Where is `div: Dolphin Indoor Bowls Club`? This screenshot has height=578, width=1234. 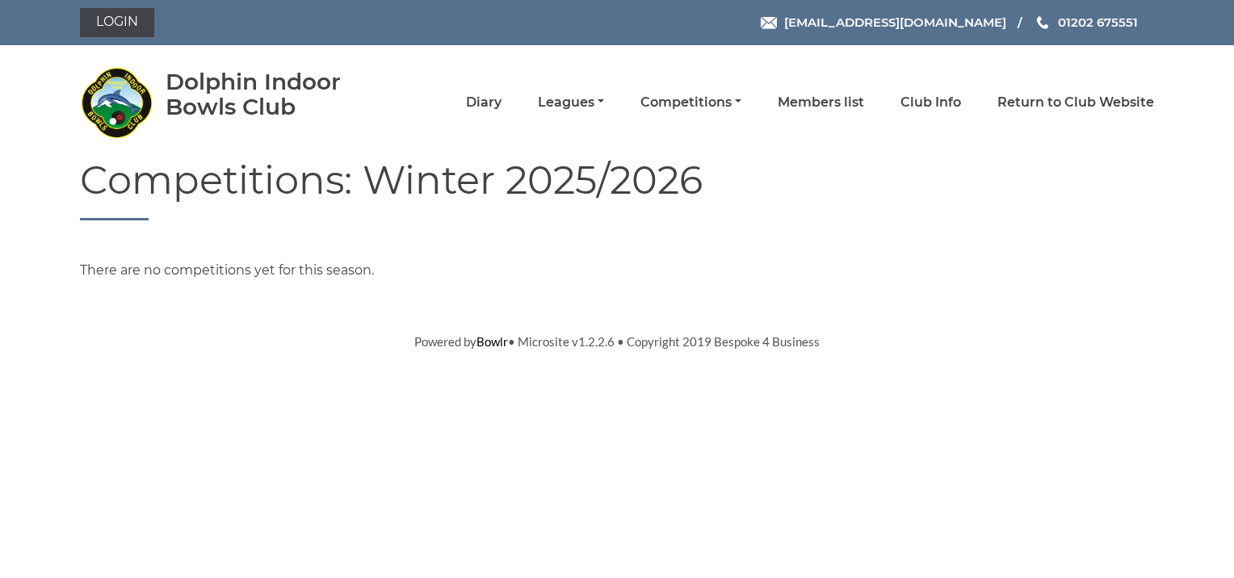
div: Dolphin Indoor Bowls Club is located at coordinates (276, 94).